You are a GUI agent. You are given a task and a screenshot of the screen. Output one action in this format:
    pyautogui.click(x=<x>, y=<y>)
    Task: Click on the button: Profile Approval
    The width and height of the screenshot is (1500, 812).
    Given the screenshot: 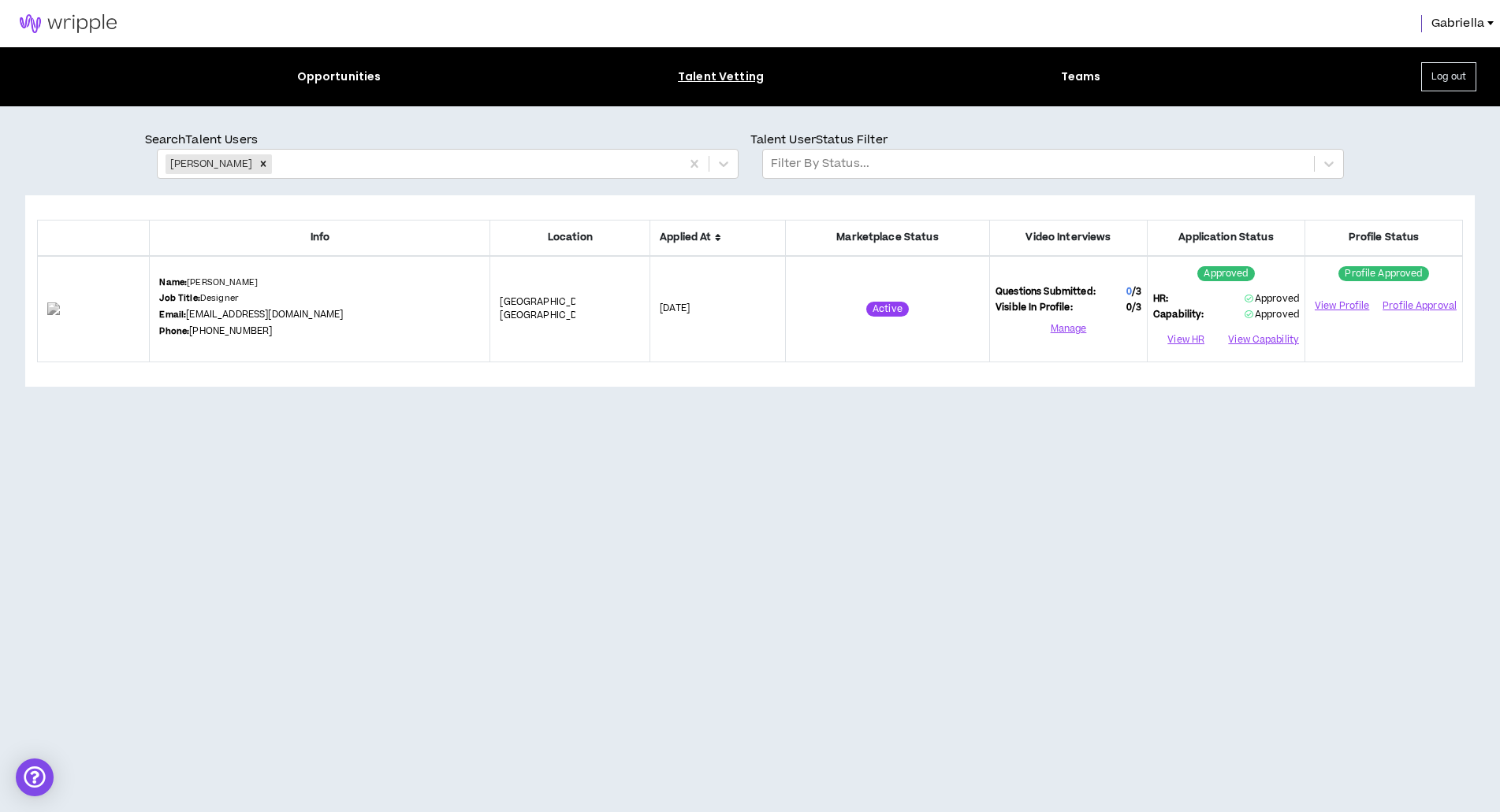 What is the action you would take?
    pyautogui.click(x=1420, y=306)
    